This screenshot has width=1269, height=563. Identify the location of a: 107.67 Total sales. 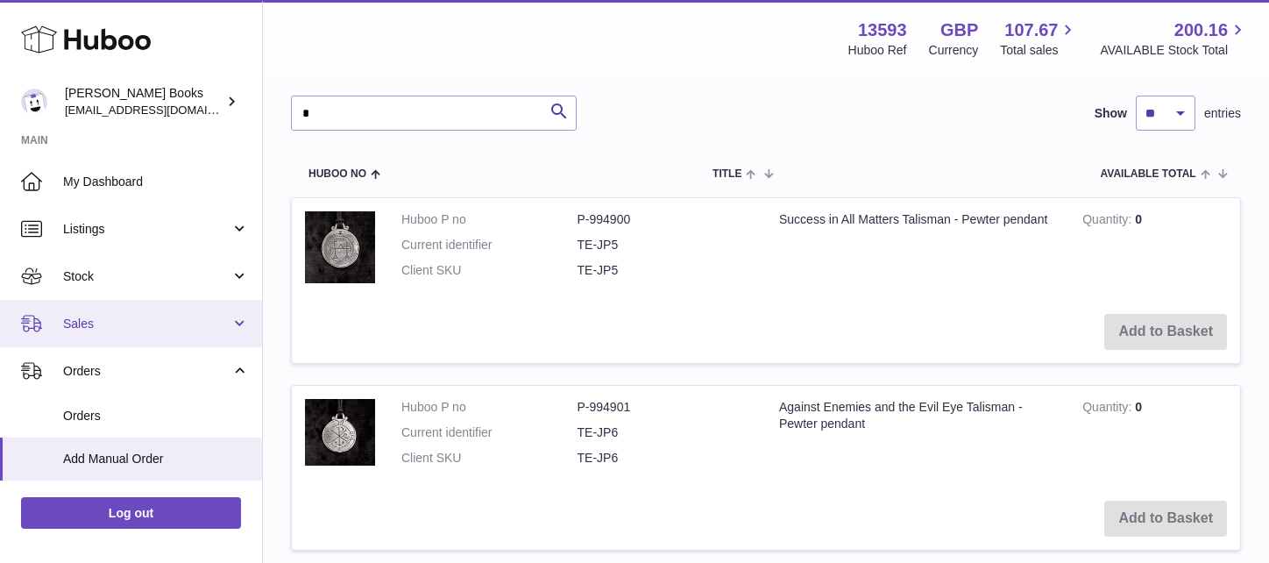
(1039, 39).